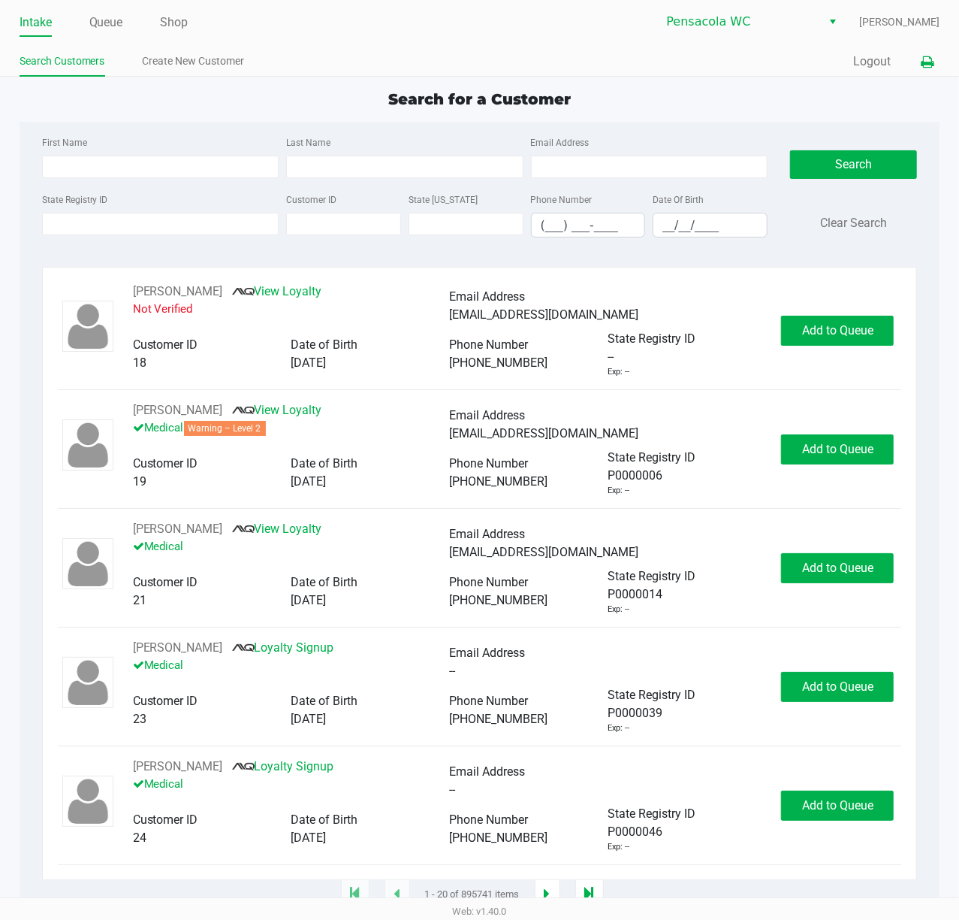 The width and height of the screenshot is (959, 920). Describe the element at coordinates (174, 23) in the screenshot. I see `a: Shop` at that location.